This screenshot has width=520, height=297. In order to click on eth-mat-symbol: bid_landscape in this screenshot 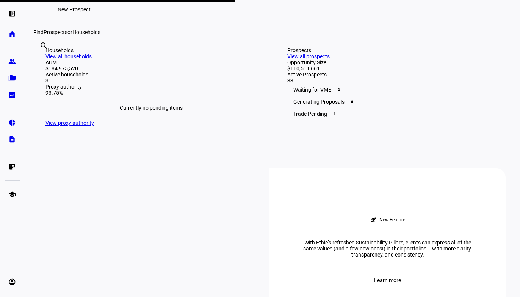, I will do `click(12, 95)`.